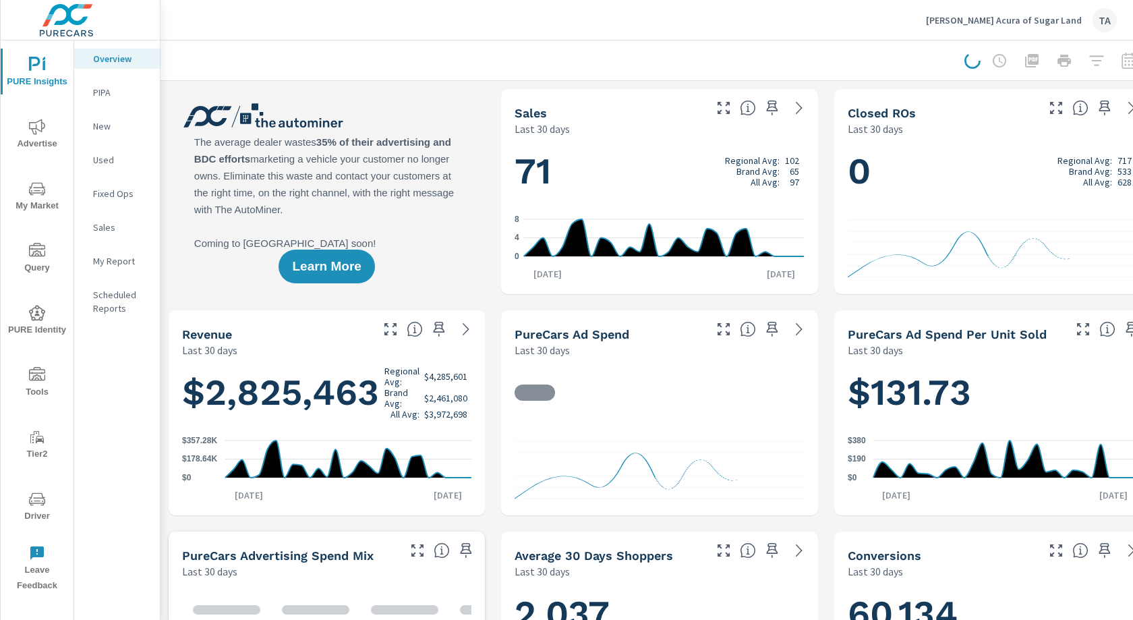 The width and height of the screenshot is (1133, 620). What do you see at coordinates (37, 259) in the screenshot?
I see `span: Query` at bounding box center [37, 259].